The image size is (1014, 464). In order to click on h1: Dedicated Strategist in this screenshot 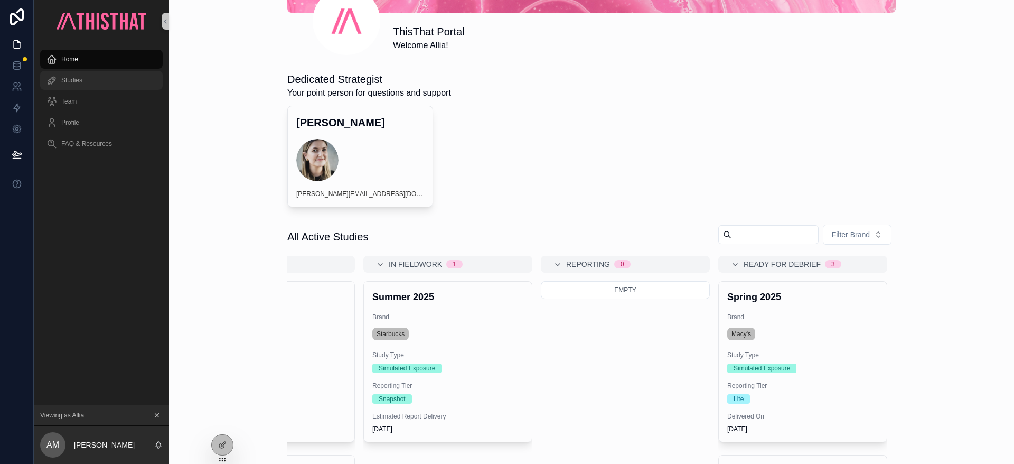, I will do `click(369, 79)`.